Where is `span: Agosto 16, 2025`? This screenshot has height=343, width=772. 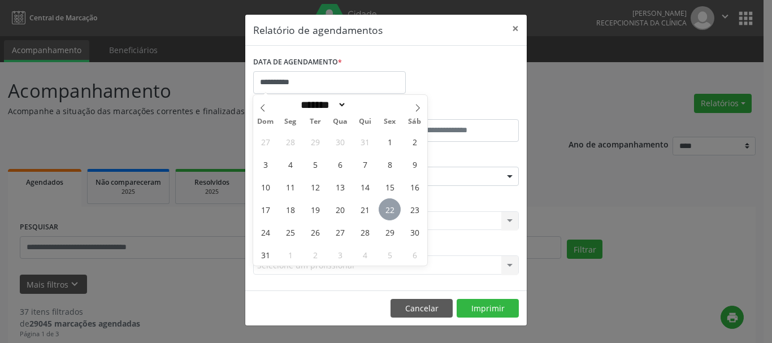 span: Agosto 16, 2025 is located at coordinates (414, 187).